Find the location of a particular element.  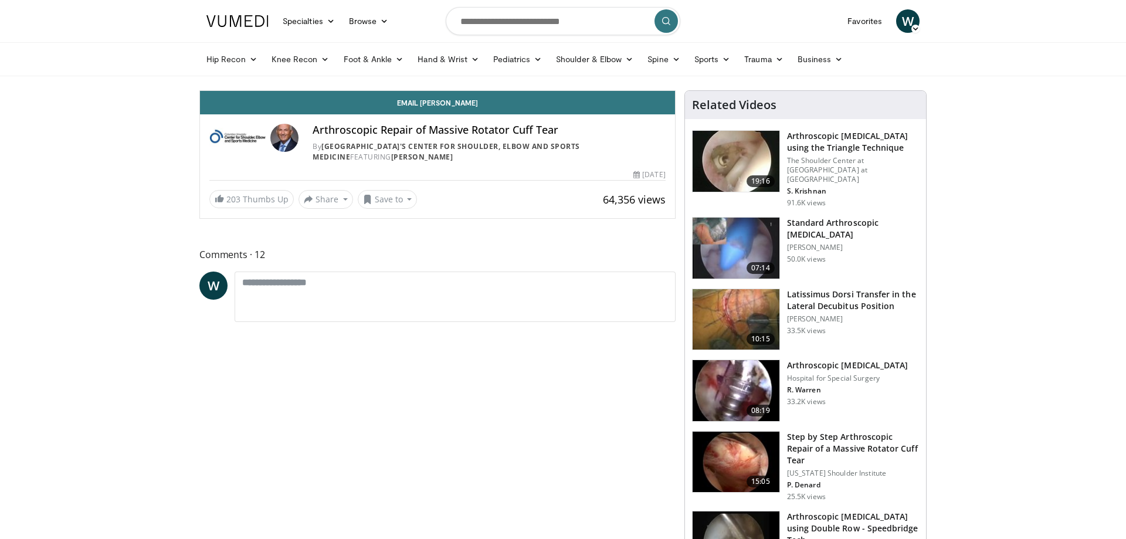

a: Foot & Ankle is located at coordinates (374, 59).